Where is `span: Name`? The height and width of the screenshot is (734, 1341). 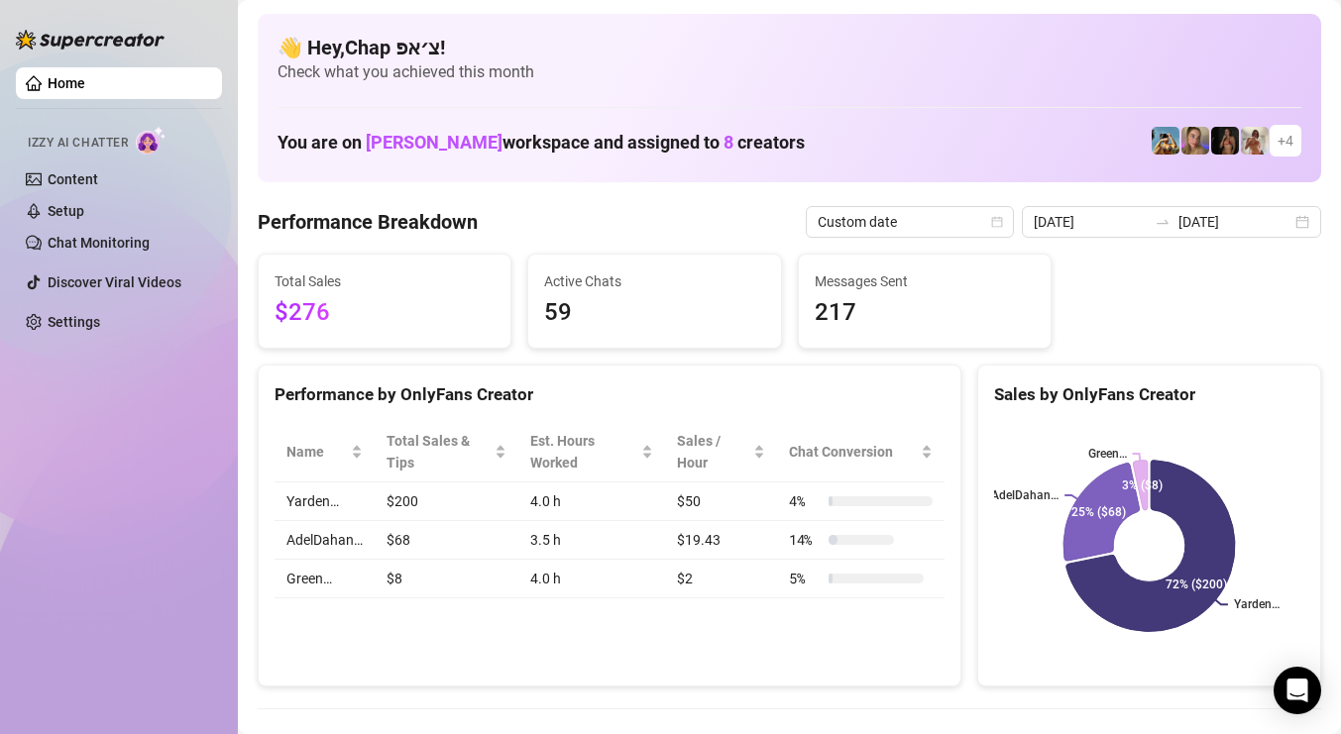 span: Name is located at coordinates (316, 452).